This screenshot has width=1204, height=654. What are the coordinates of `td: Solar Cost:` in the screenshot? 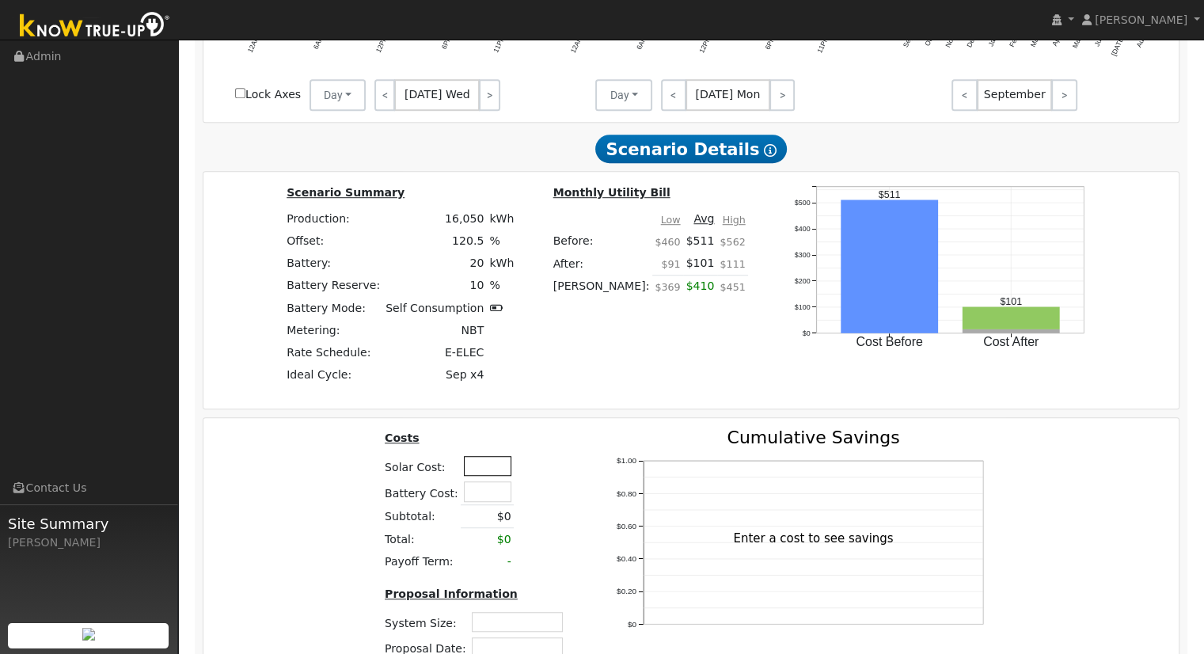 It's located at (422, 466).